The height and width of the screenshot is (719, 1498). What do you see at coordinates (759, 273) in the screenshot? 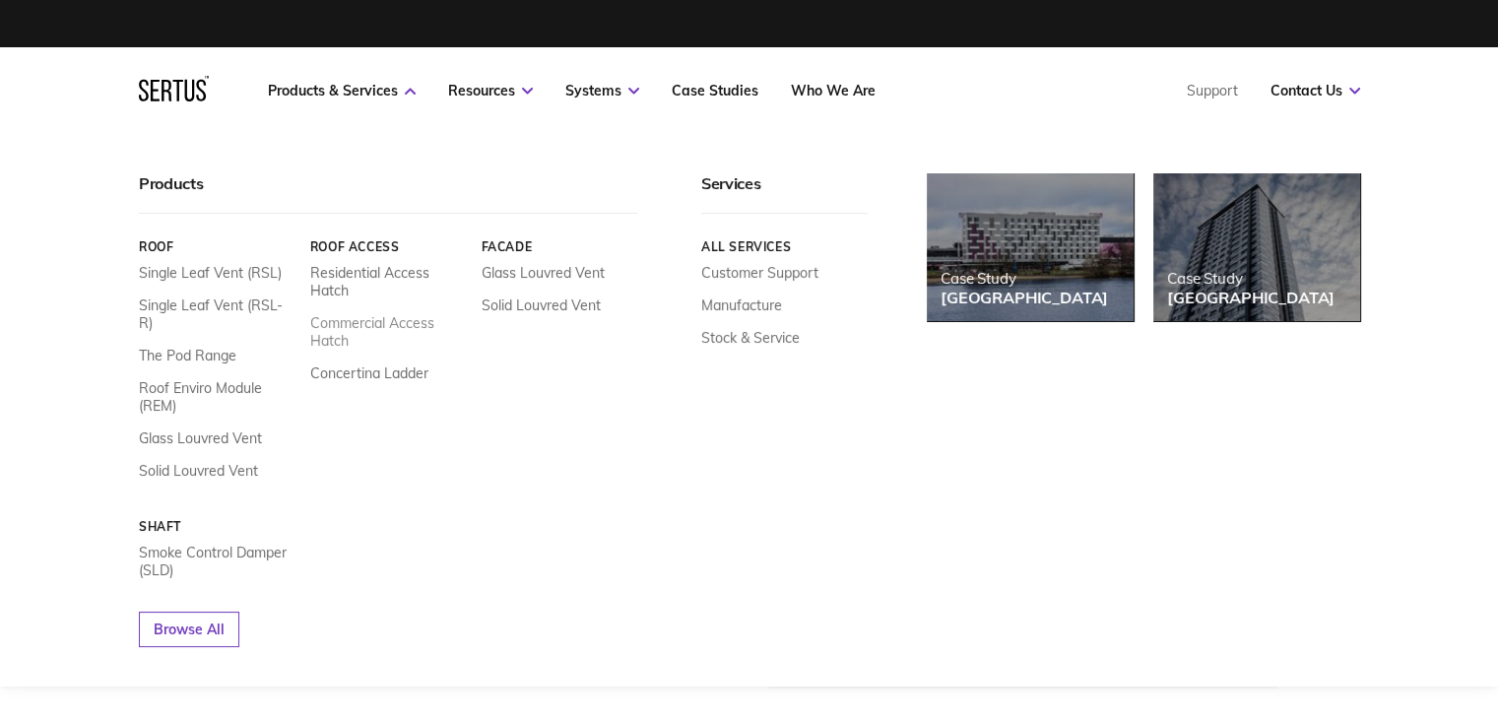
I see `a: Customer Support` at bounding box center [759, 273].